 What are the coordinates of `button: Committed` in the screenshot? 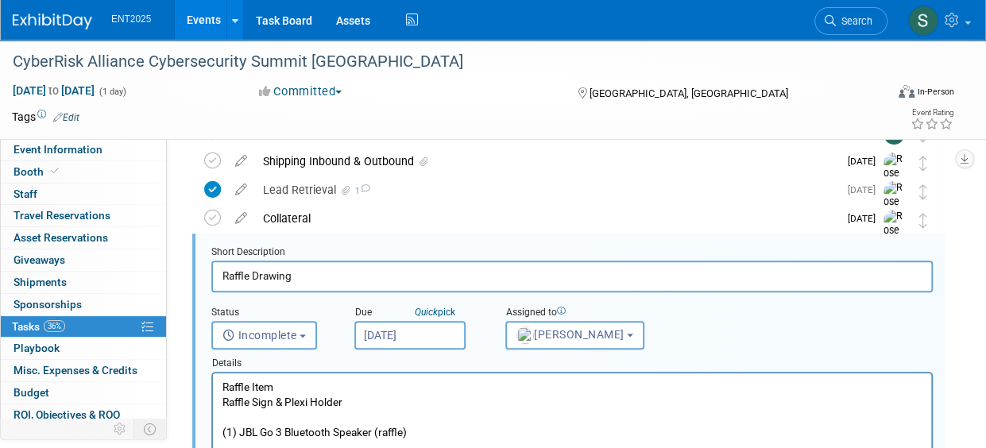 It's located at (300, 91).